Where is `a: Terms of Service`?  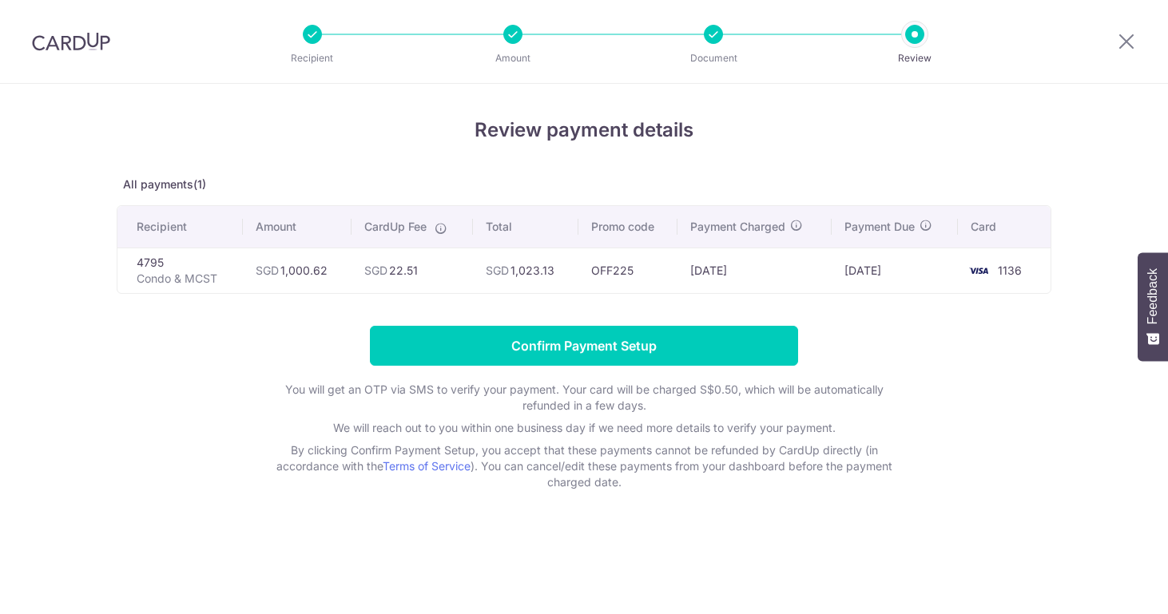 a: Terms of Service is located at coordinates (427, 466).